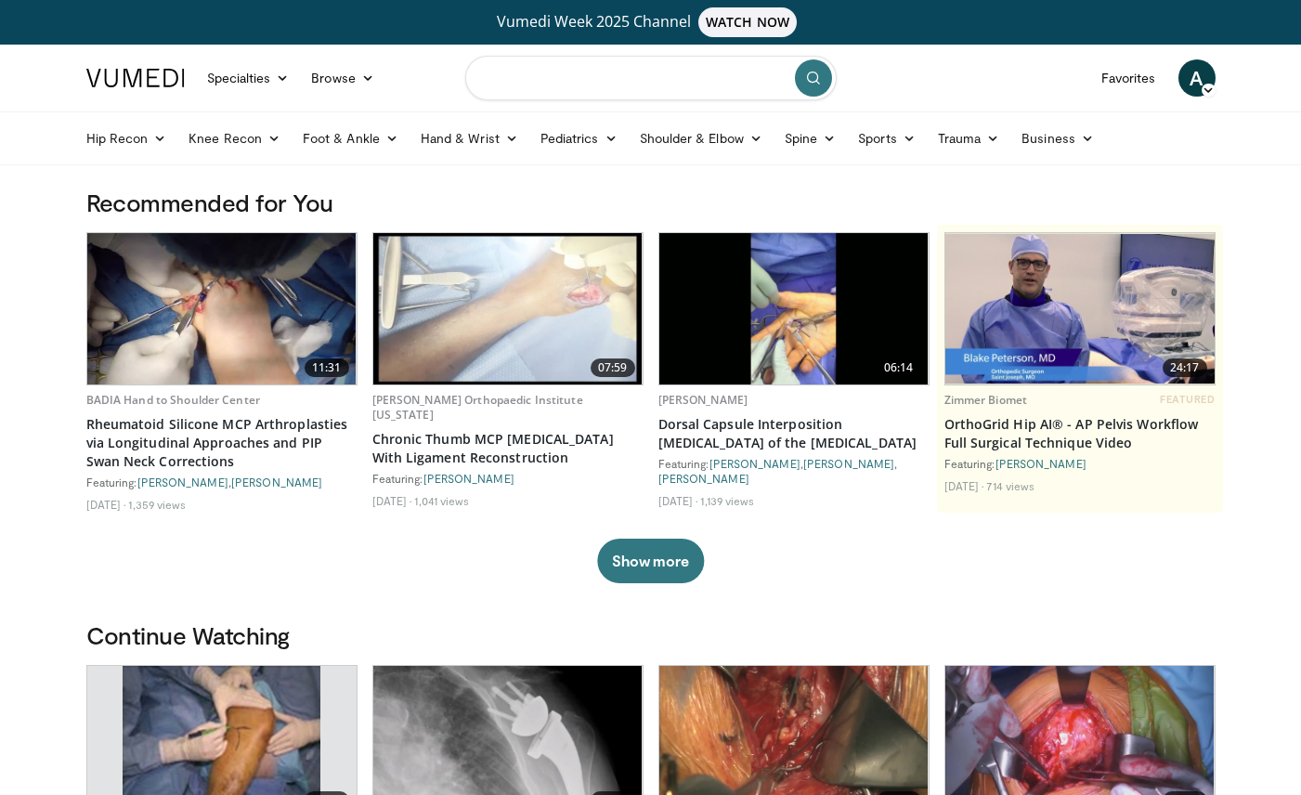 Image resolution: width=1301 pixels, height=795 pixels. I want to click on a: Pediatrics, so click(578, 138).